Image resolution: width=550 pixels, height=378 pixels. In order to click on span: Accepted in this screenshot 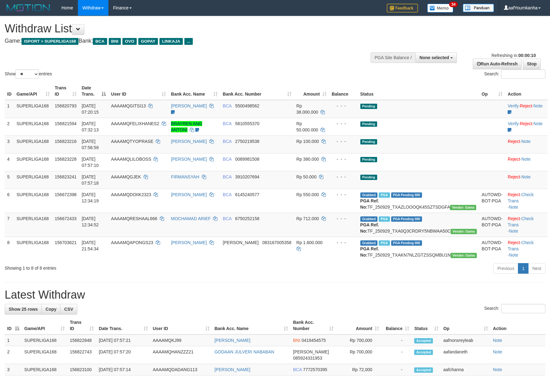, I will do `click(424, 341)`.